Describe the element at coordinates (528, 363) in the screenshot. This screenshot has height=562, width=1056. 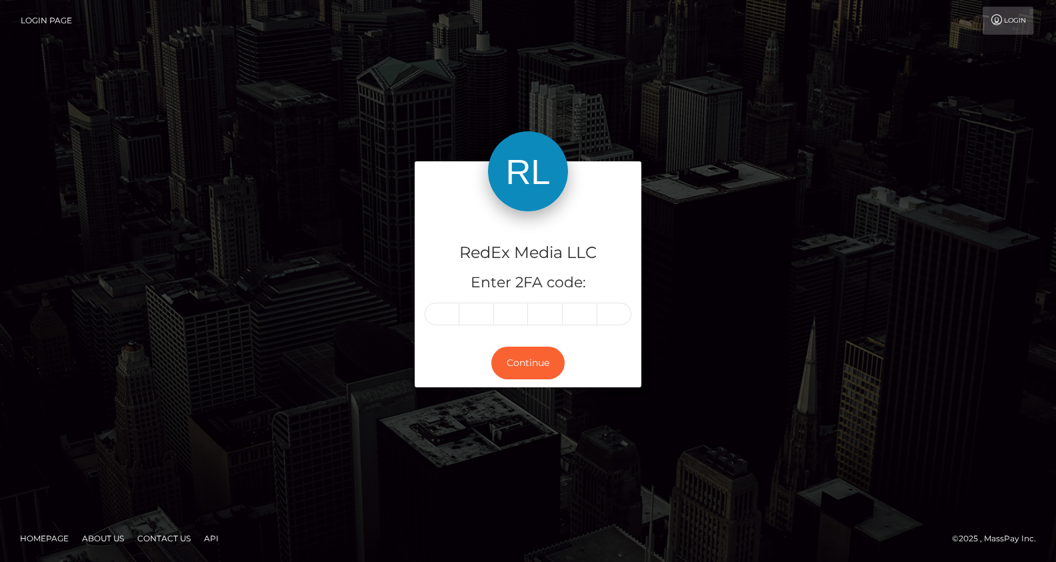
I see `button: Continue` at that location.